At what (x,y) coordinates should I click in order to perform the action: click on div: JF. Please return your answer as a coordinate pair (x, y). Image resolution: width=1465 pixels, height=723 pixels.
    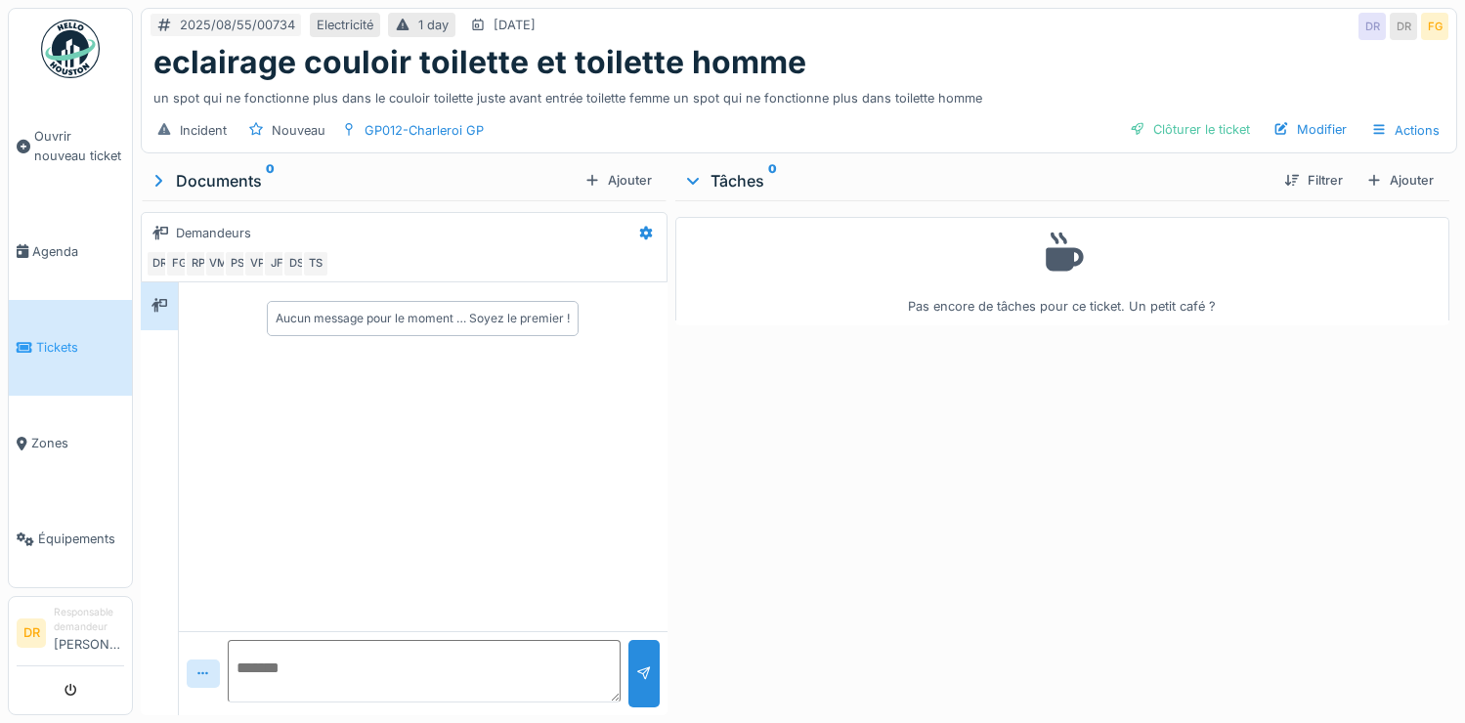
    Looking at the image, I should click on (277, 264).